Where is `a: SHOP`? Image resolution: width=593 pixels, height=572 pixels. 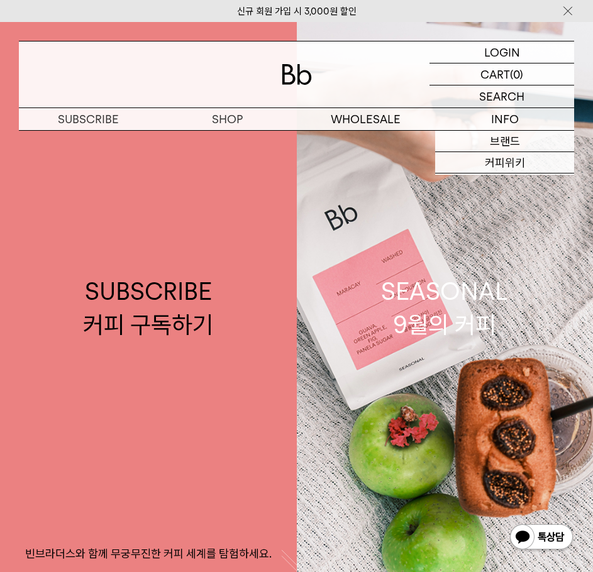 a: SHOP is located at coordinates (227, 119).